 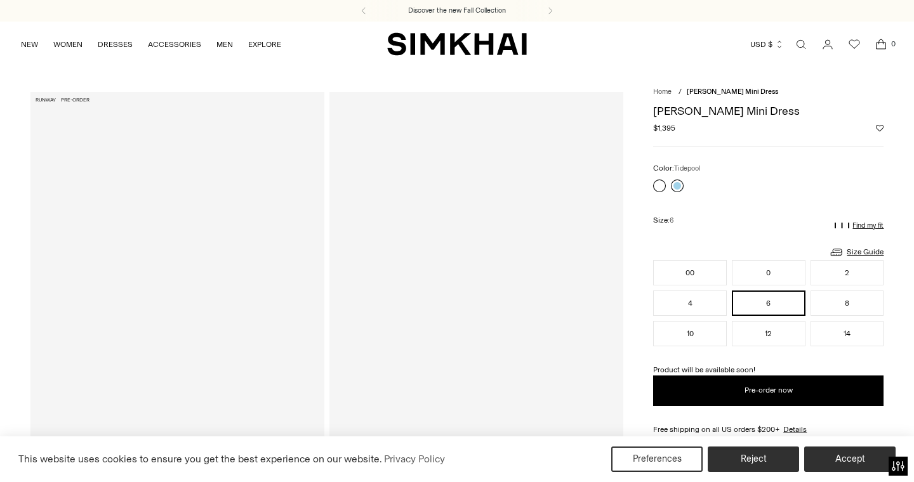 I want to click on button: 2, so click(x=847, y=273).